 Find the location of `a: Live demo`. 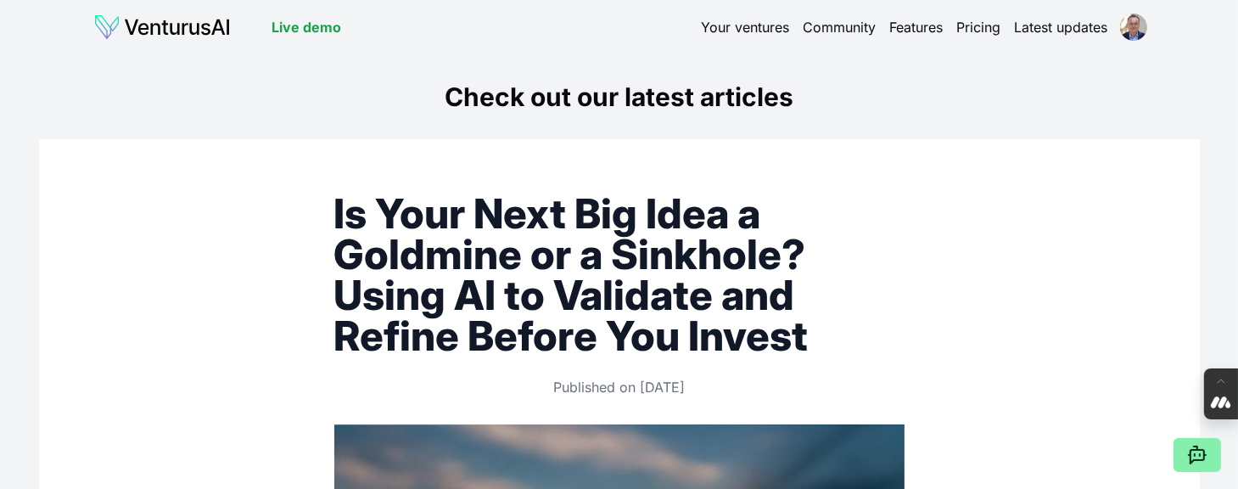

a: Live demo is located at coordinates (306, 27).